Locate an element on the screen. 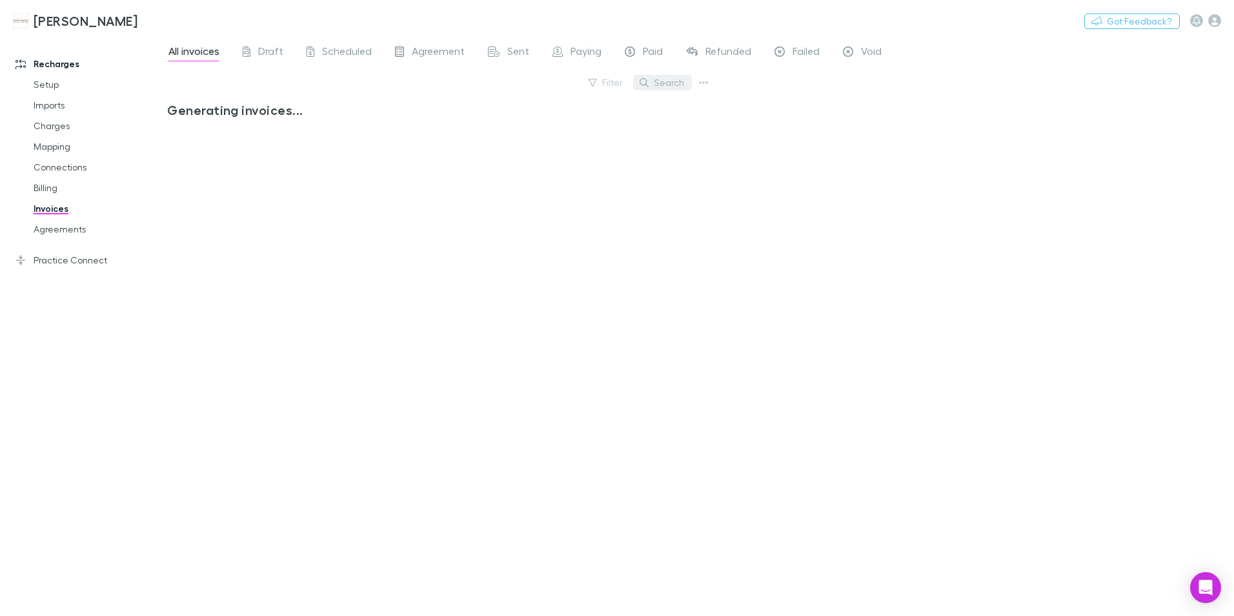 This screenshot has height=616, width=1234. button: Search is located at coordinates (662, 83).